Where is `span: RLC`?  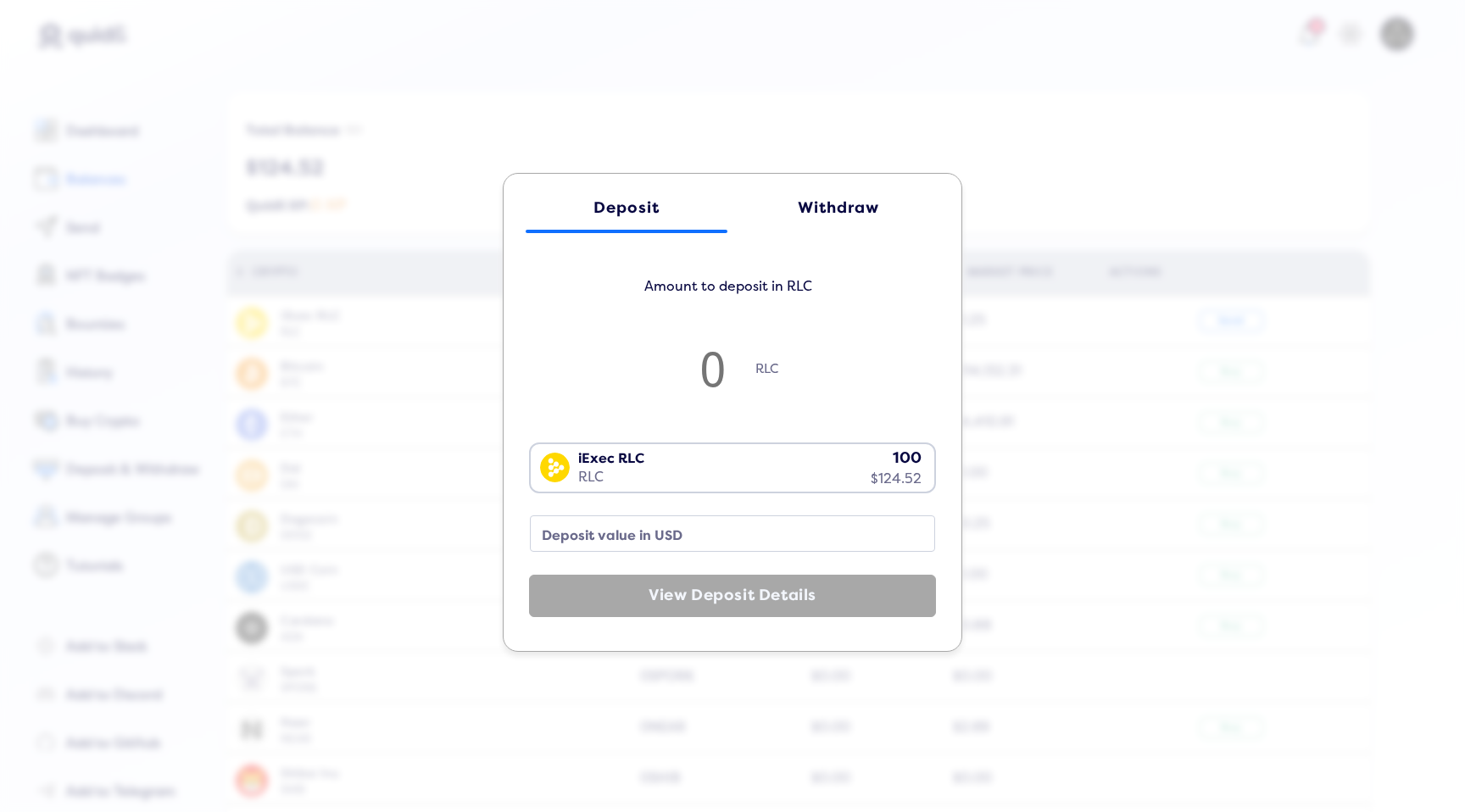
span: RLC is located at coordinates (775, 391).